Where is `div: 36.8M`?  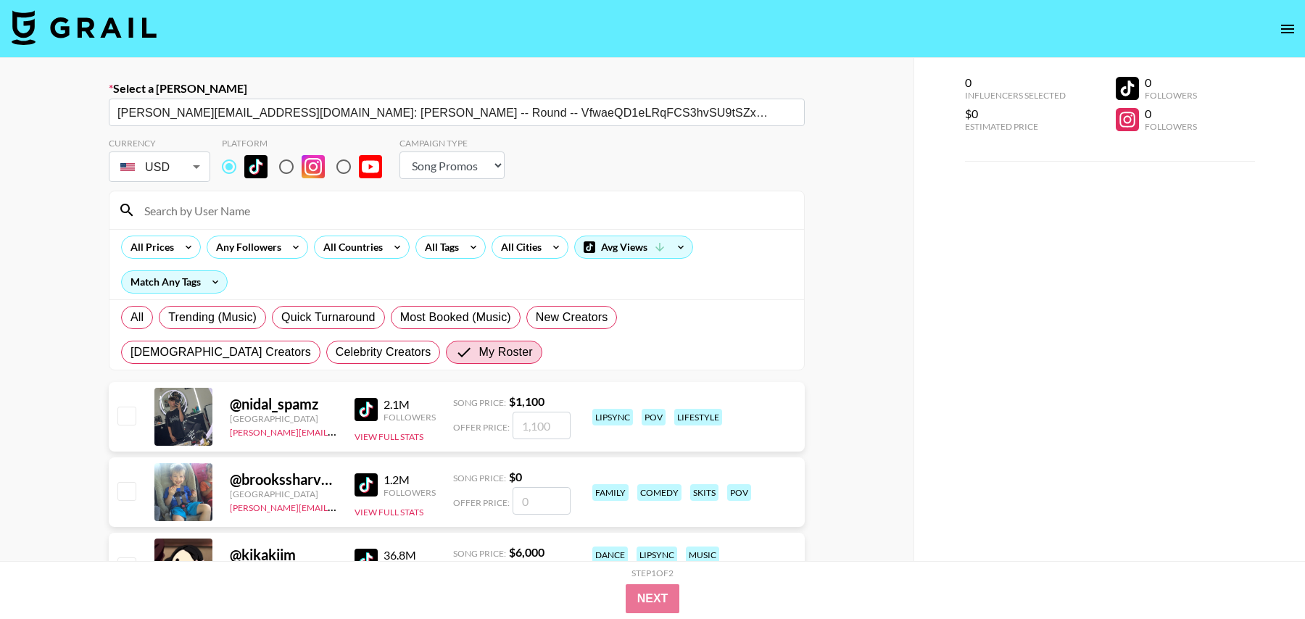 div: 36.8M is located at coordinates (410, 555).